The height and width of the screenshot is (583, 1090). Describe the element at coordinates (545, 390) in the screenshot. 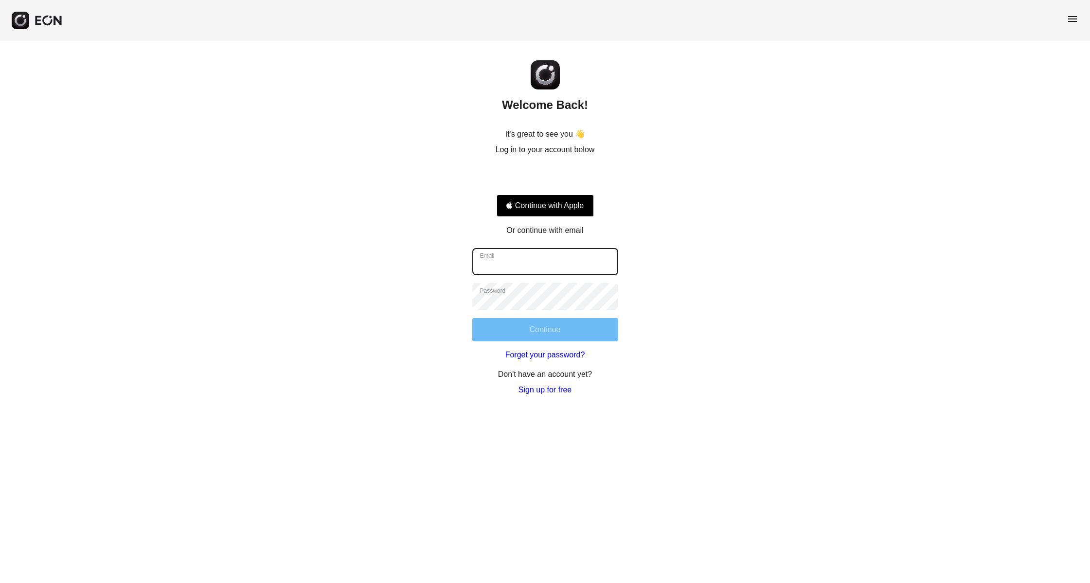

I see `a: Sign up for free` at that location.